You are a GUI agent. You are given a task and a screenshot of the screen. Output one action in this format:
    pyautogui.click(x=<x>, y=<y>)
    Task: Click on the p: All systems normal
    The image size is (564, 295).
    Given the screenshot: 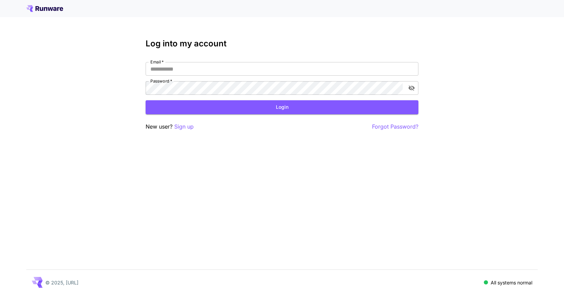 What is the action you would take?
    pyautogui.click(x=512, y=282)
    